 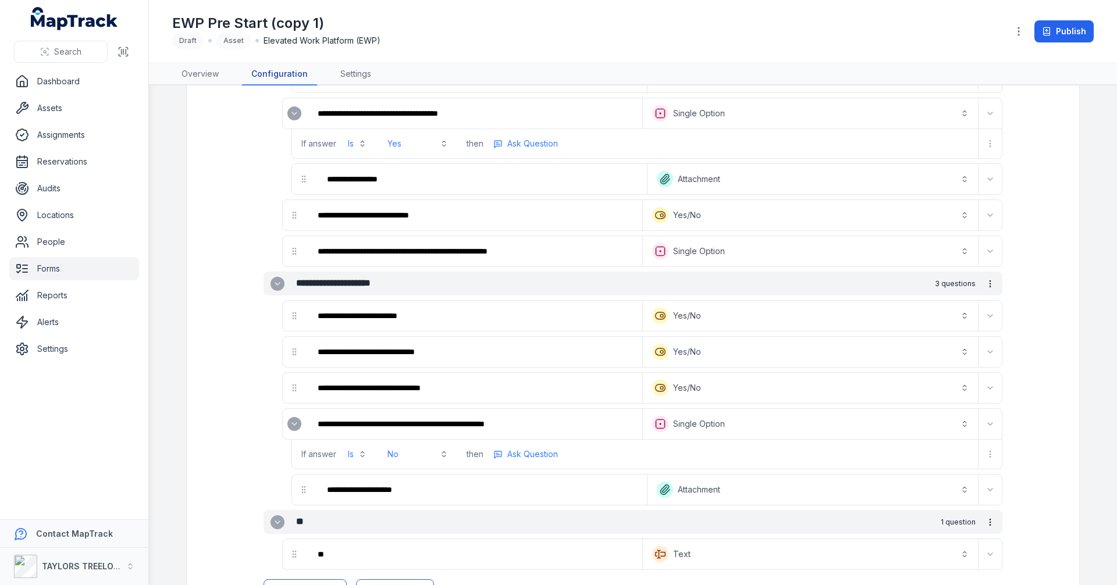 What do you see at coordinates (233, 41) in the screenshot?
I see `div: Asset` at bounding box center [233, 41].